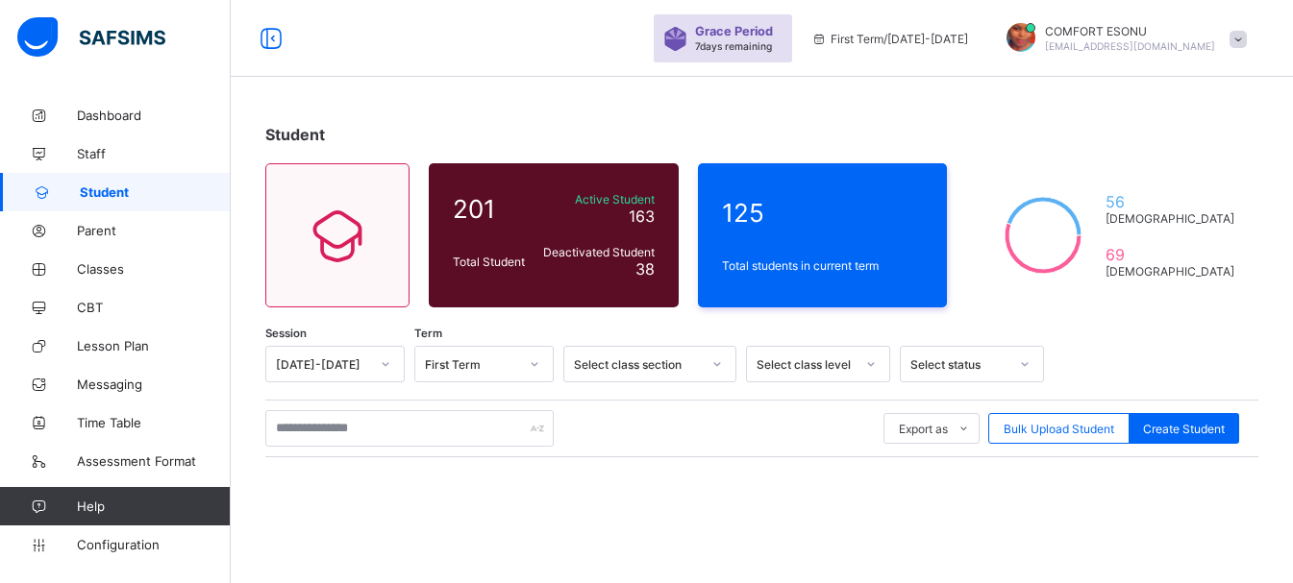 The height and width of the screenshot is (583, 1293). What do you see at coordinates (1183, 429) in the screenshot?
I see `span: Create Student` at bounding box center [1183, 429].